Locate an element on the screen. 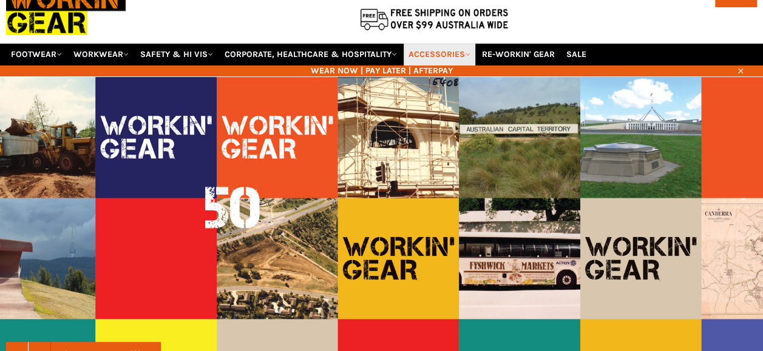 This screenshot has width=763, height=351. img: Flat $9.95 shipping Australia wide is located at coordinates (434, 19).